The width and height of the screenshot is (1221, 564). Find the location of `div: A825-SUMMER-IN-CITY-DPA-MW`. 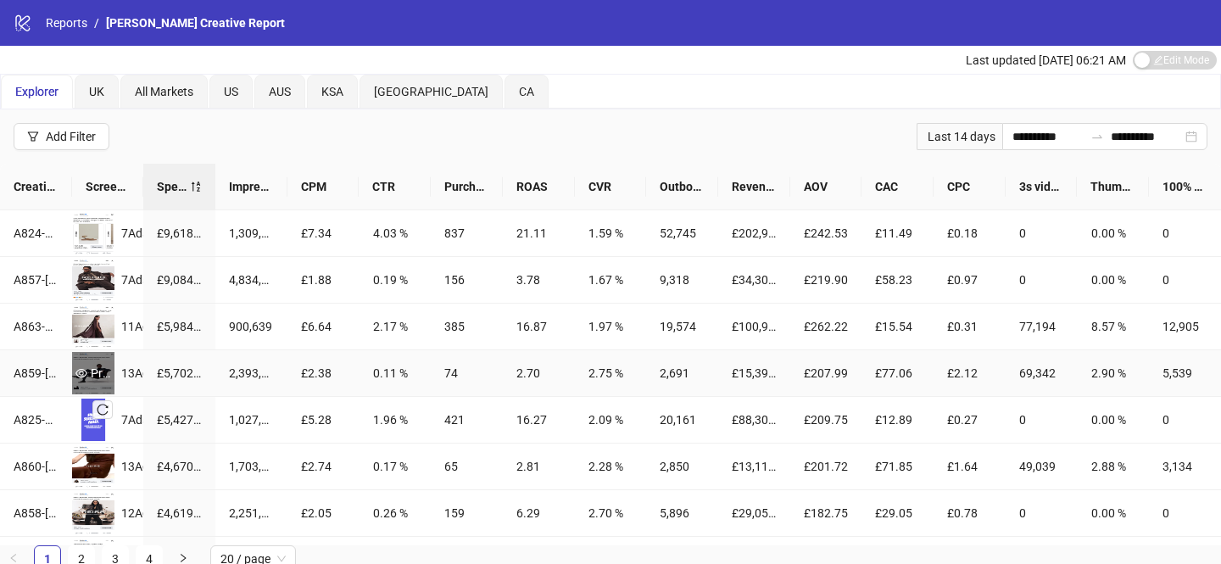

div: A825-SUMMER-IN-CITY-DPA-MW is located at coordinates (36, 420).